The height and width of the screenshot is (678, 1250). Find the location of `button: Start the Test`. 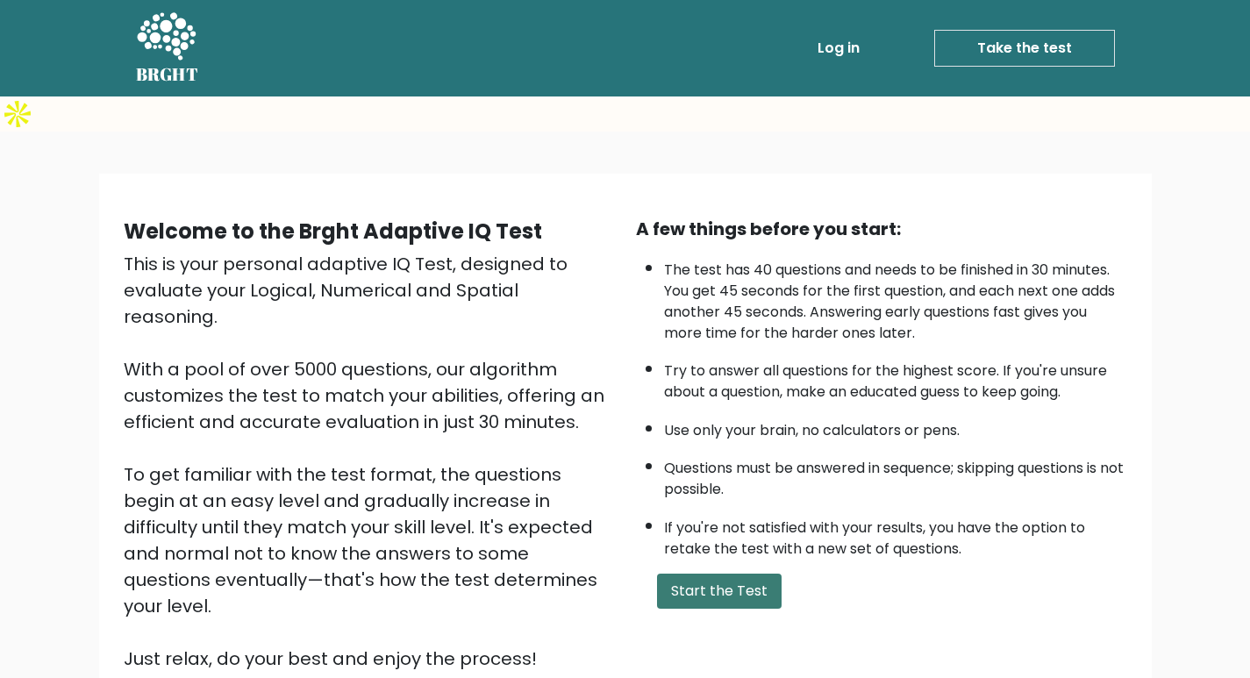

button: Start the Test is located at coordinates (720, 591).